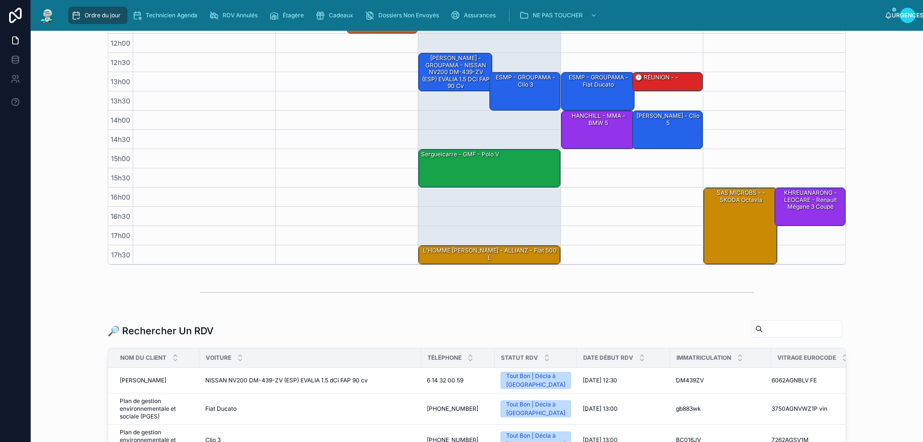 The image size is (923, 442). Describe the element at coordinates (690, 380) in the screenshot. I see `font: DM439ZV` at that location.